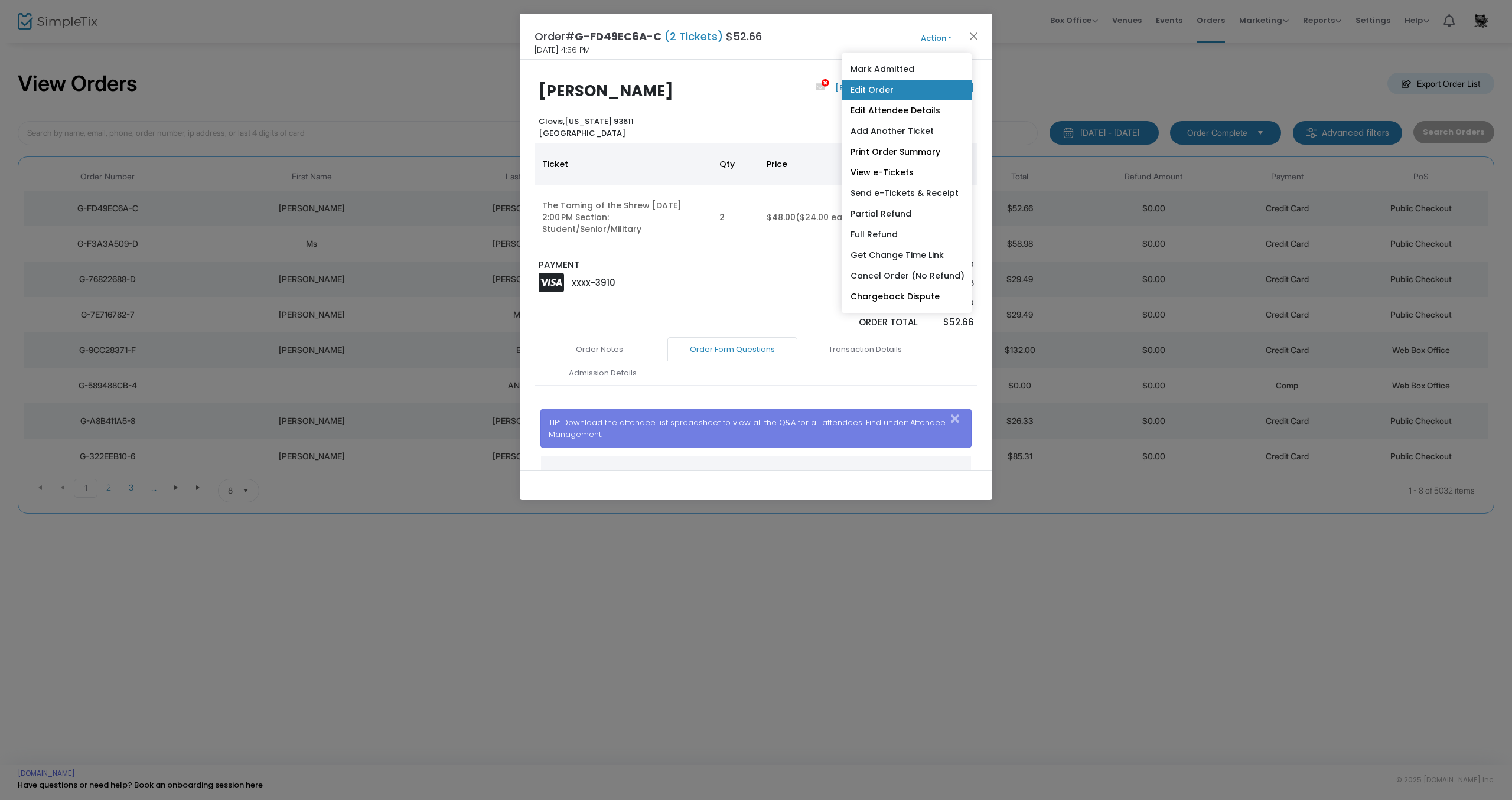 Image resolution: width=1512 pixels, height=800 pixels. Describe the element at coordinates (736, 164) in the screenshot. I see `th: Qty` at that location.